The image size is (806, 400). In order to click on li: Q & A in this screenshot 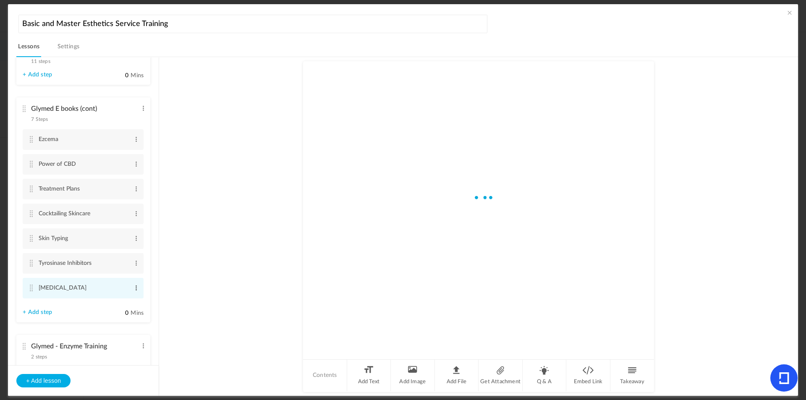, I will do `click(545, 375)`.